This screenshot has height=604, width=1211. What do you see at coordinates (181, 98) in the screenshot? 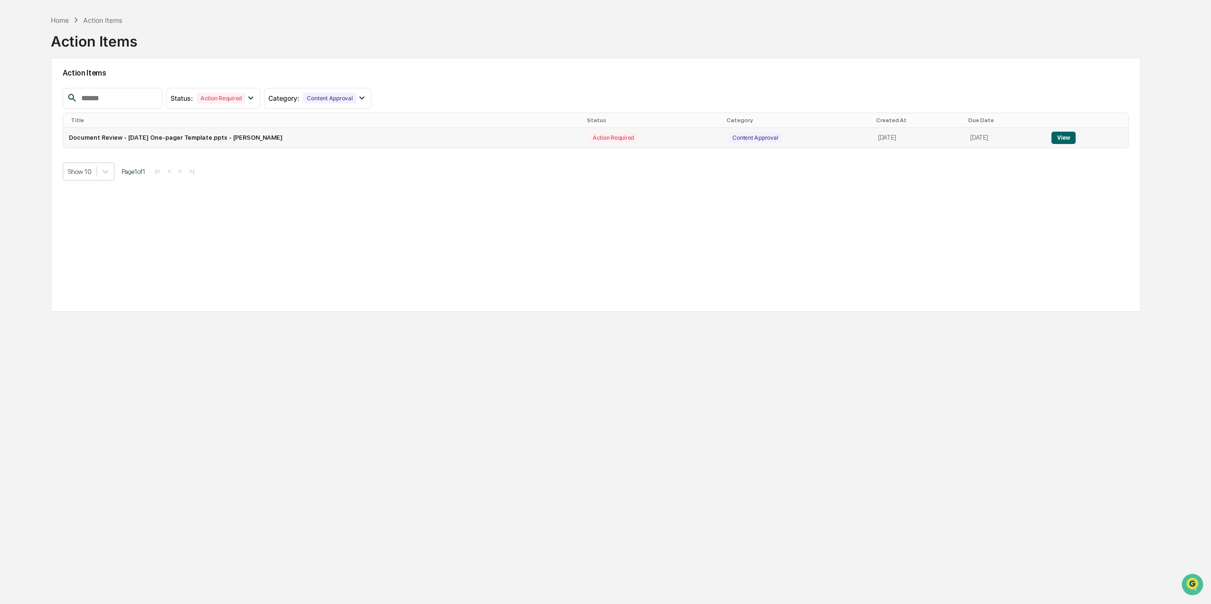
I see `span: Status :` at bounding box center [181, 98].